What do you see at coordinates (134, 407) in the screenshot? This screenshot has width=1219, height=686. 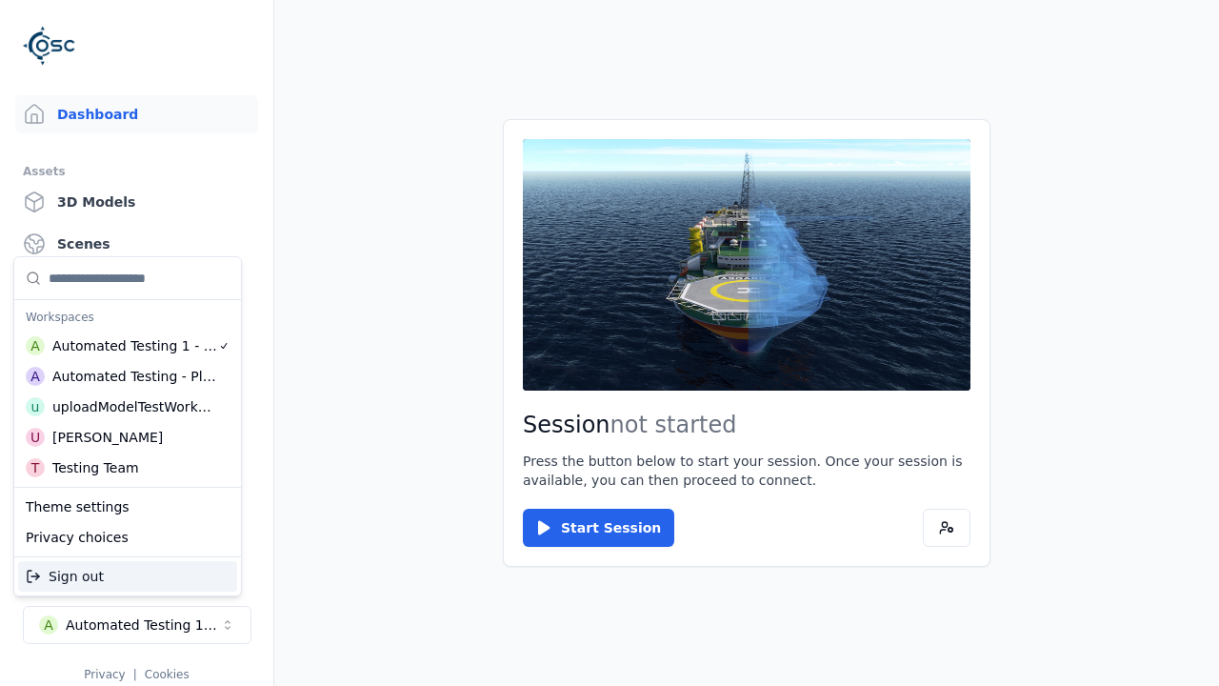 I see `div: uploadModelTestWorkspace` at bounding box center [134, 407].